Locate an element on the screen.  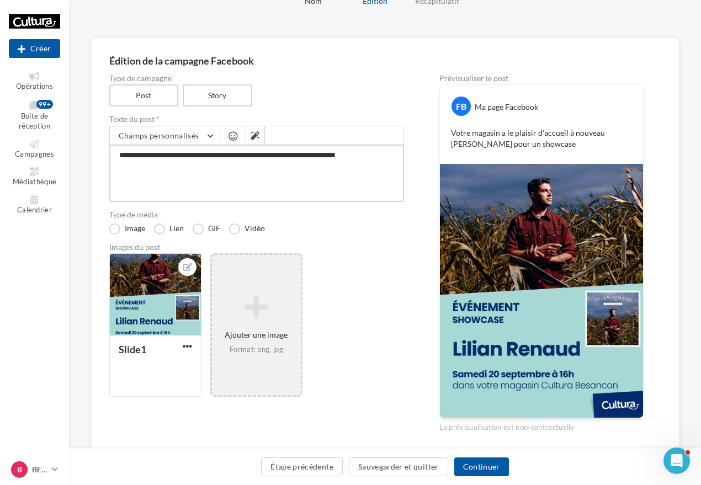
label: Vidéo is located at coordinates (247, 229).